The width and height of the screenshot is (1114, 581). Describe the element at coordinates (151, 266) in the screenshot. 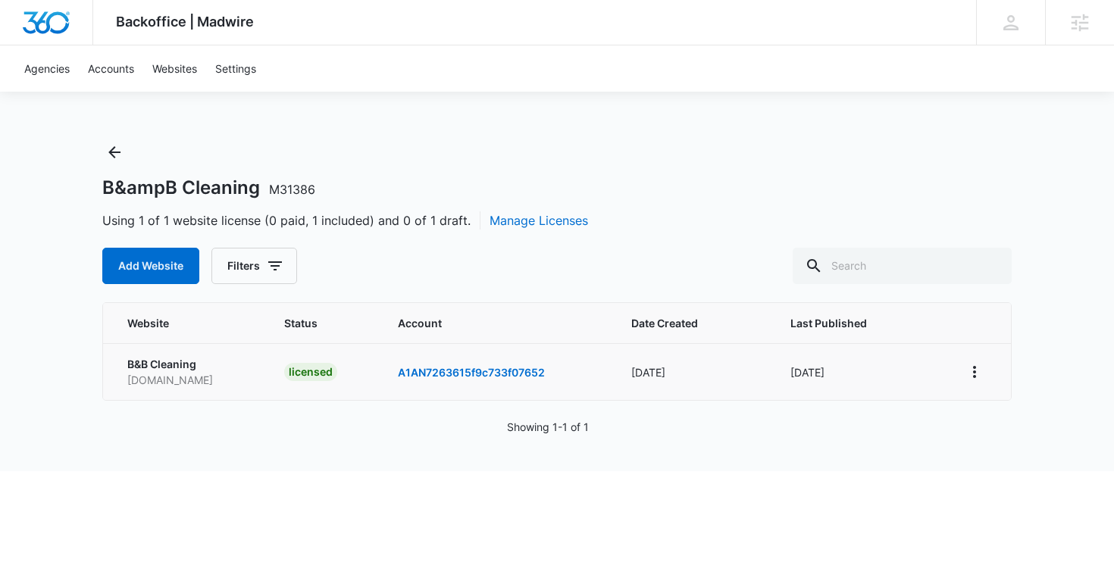

I see `button: Add Website` at that location.